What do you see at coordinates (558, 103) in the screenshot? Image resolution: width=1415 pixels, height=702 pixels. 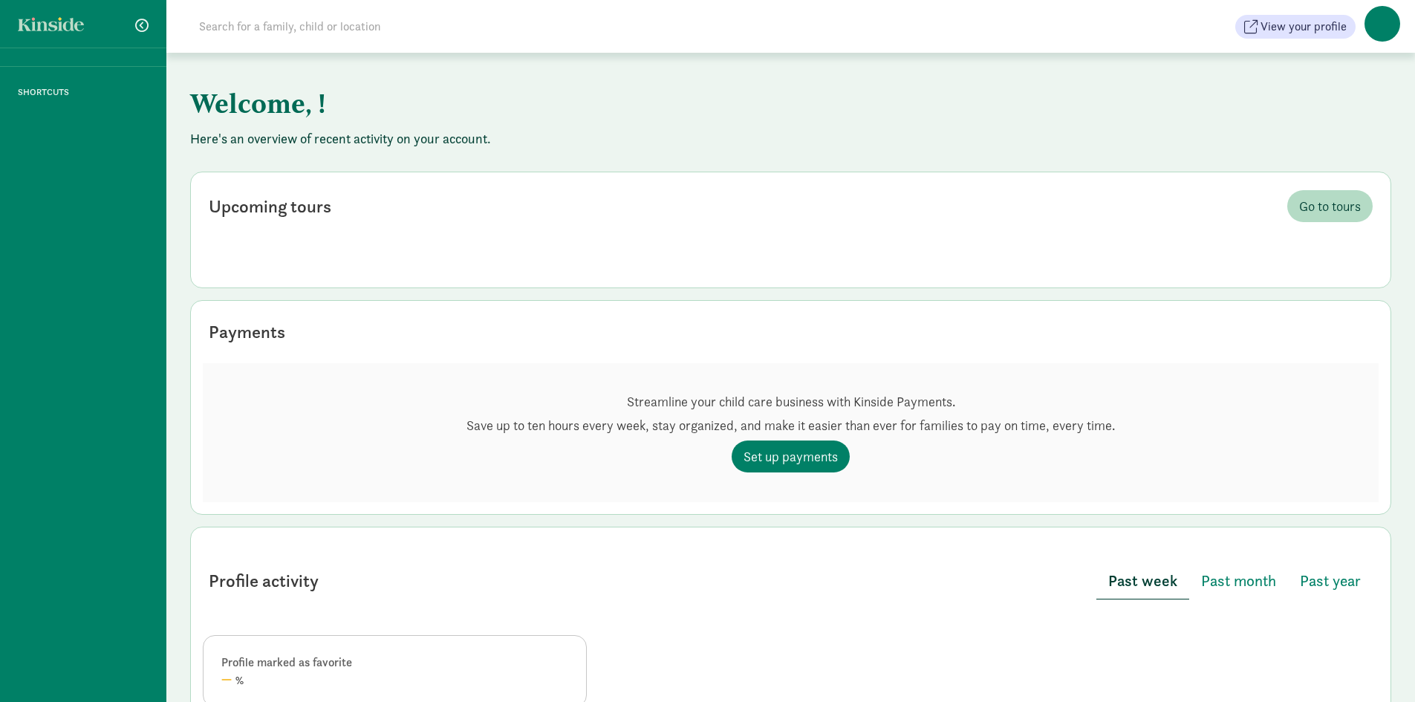 I see `h1: Welcome, !` at bounding box center [558, 103].